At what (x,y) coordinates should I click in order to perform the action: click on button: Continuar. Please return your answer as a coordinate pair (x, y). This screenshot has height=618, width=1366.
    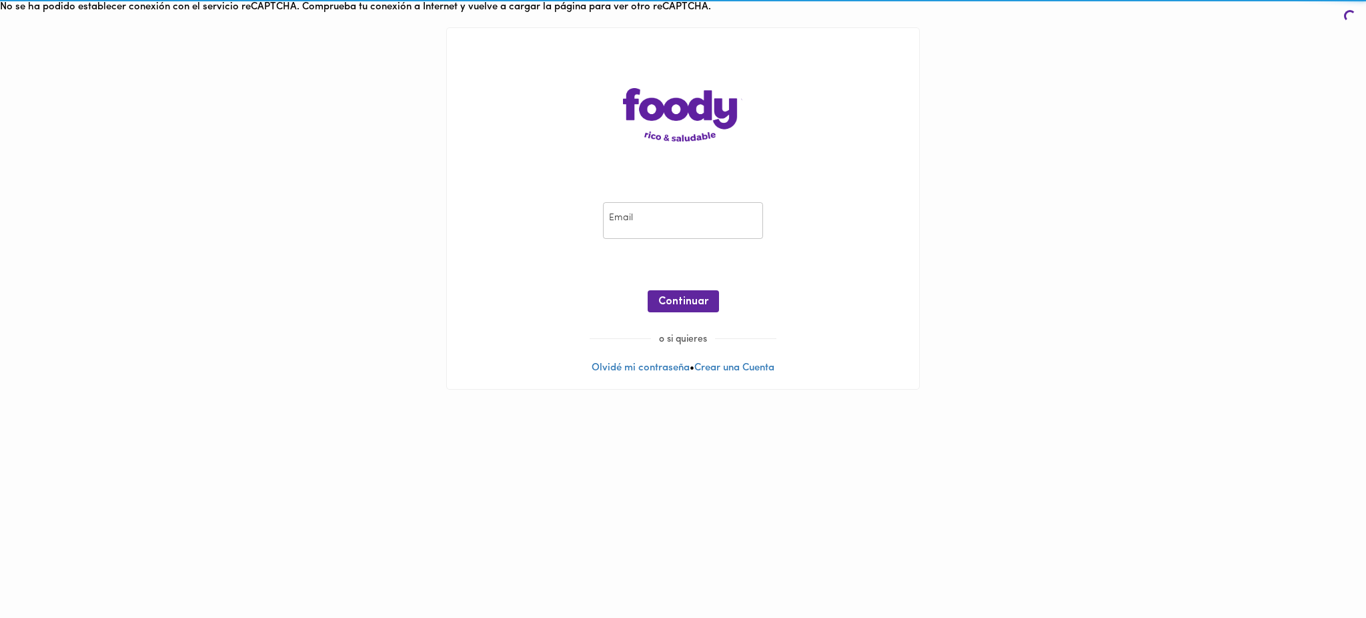
    Looking at the image, I should click on (683, 301).